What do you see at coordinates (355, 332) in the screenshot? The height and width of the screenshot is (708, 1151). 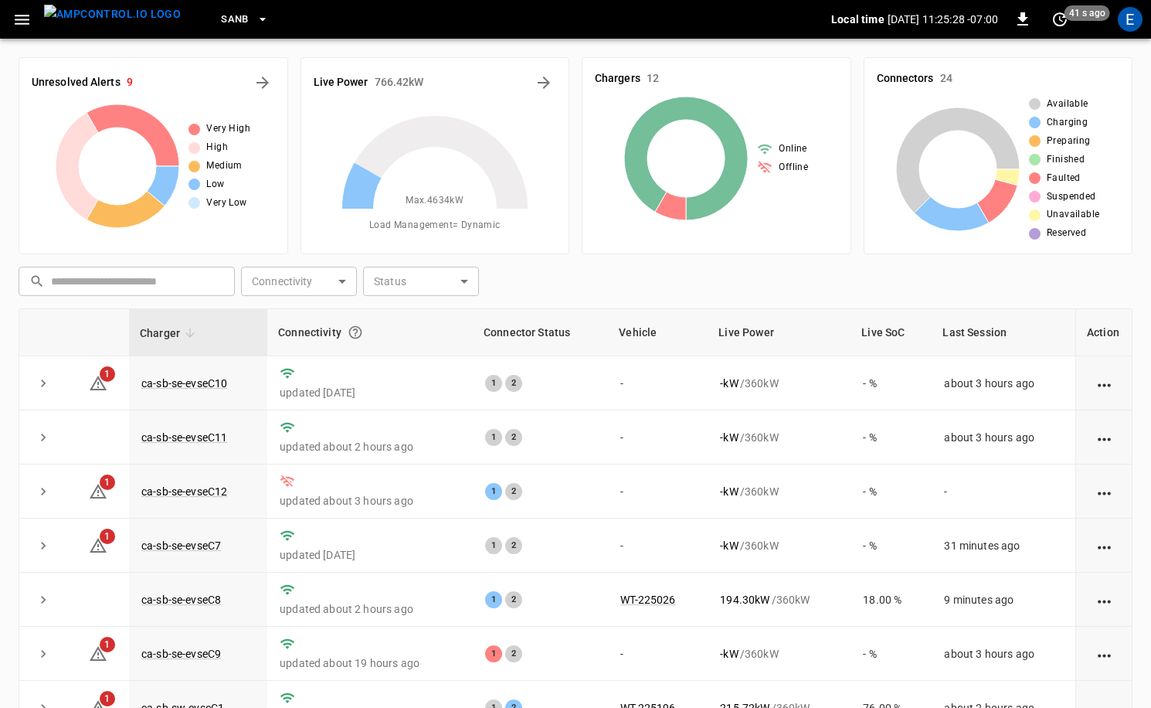 I see `button: Connection between the charger and our software.` at bounding box center [355, 332].